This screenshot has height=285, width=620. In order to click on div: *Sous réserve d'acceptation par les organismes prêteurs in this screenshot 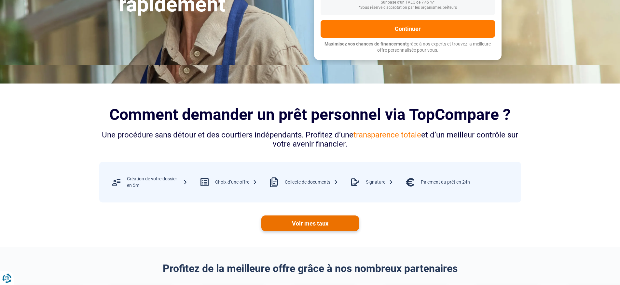, I will do `click(408, 8)`.